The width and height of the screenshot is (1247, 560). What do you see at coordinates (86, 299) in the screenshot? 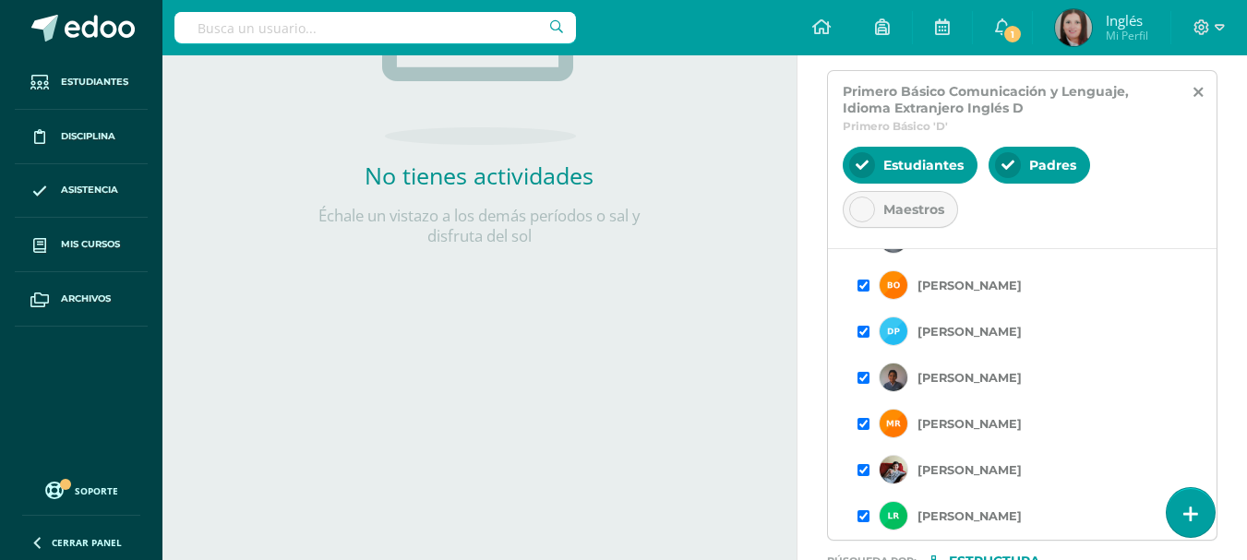
I see `span: Archivos` at bounding box center [86, 299].